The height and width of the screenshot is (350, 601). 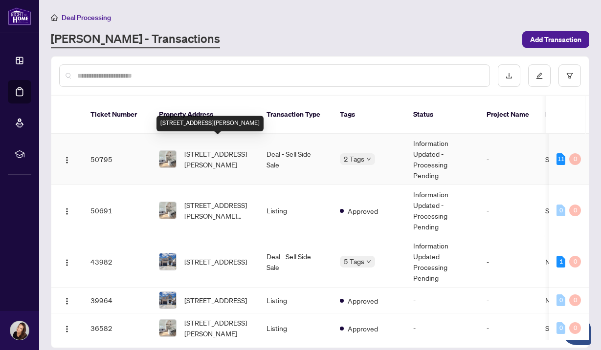 What do you see at coordinates (508, 115) in the screenshot?
I see `th: Project Name` at bounding box center [508, 115].